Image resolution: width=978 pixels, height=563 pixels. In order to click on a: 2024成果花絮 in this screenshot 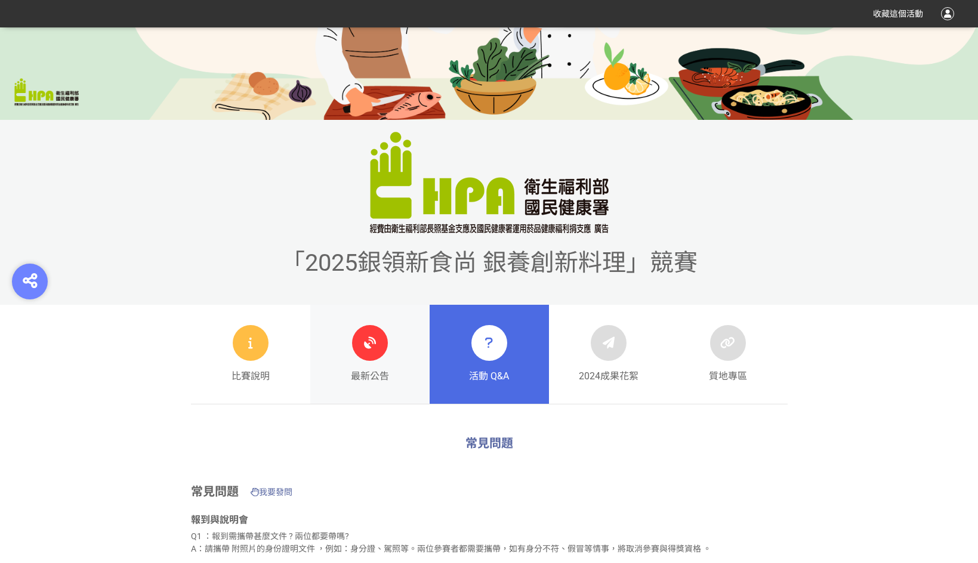, I will do `click(609, 355)`.